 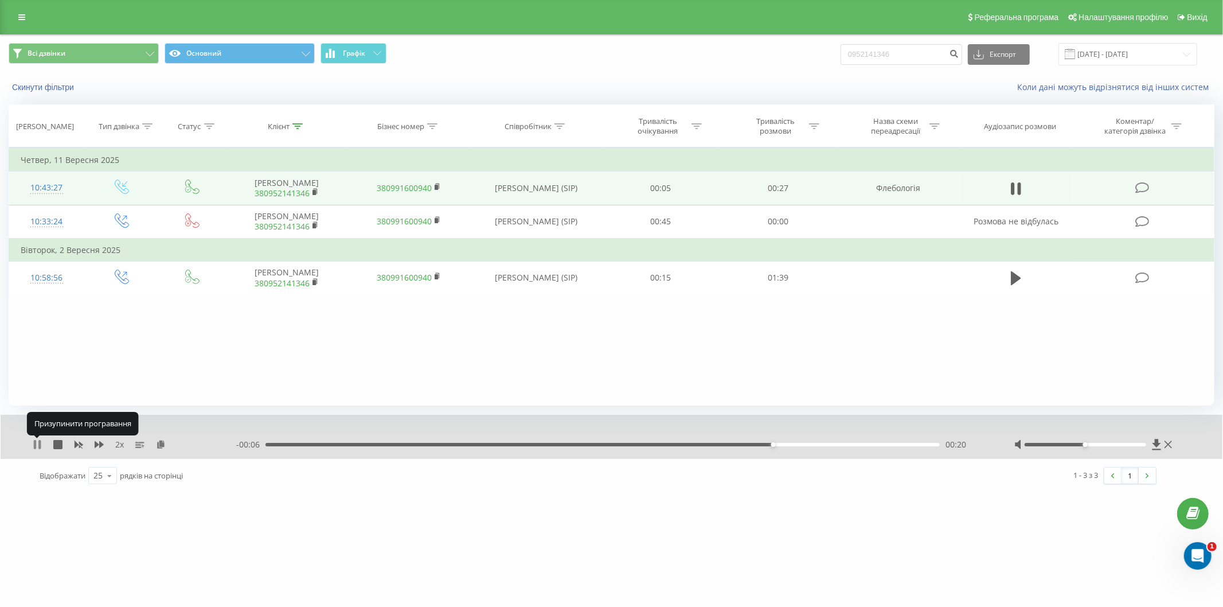 I want to click on div: 25, so click(x=98, y=475).